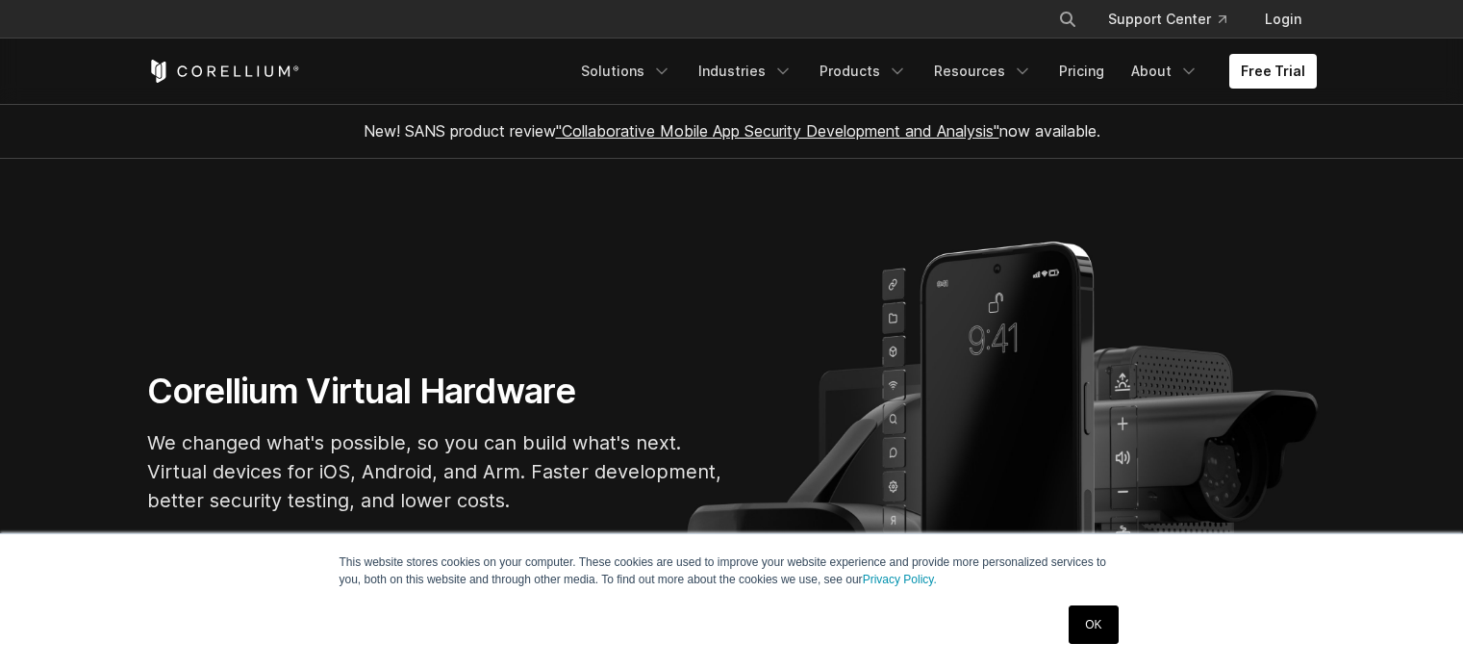  I want to click on p: We changed what's possible, so you can build what's next. Virtual devices for iOS, Android, and A..., so click(436, 471).